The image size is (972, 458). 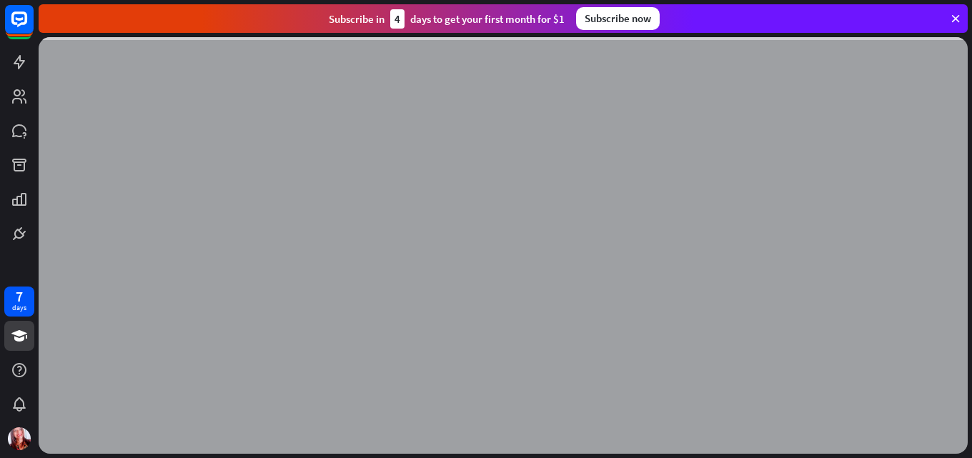 What do you see at coordinates (19, 308) in the screenshot?
I see `div: days` at bounding box center [19, 308].